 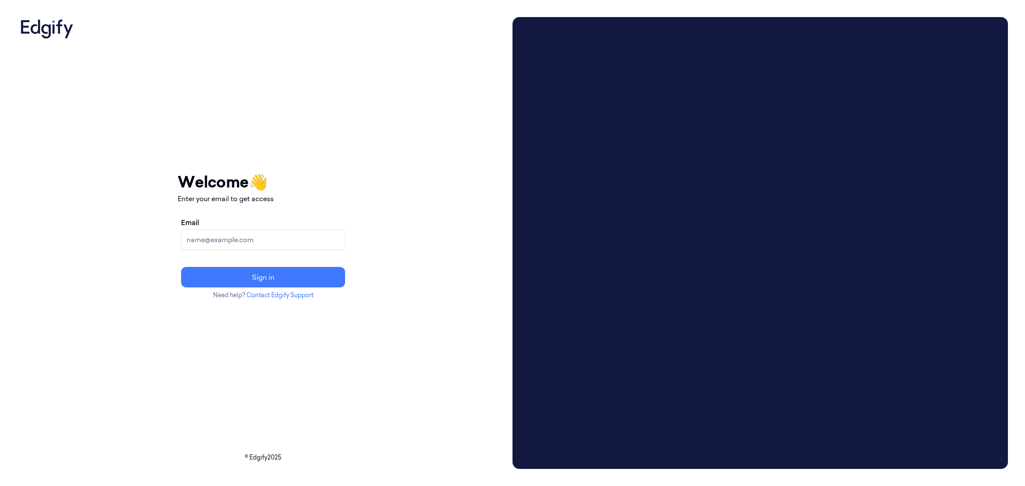 What do you see at coordinates (263, 457) in the screenshot?
I see `p: © Edgify 2025` at bounding box center [263, 457].